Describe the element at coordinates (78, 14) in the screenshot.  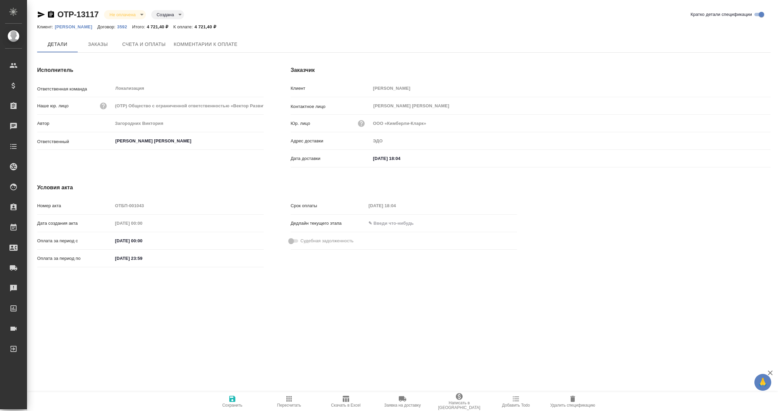
I see `a: OTP-13117` at that location.